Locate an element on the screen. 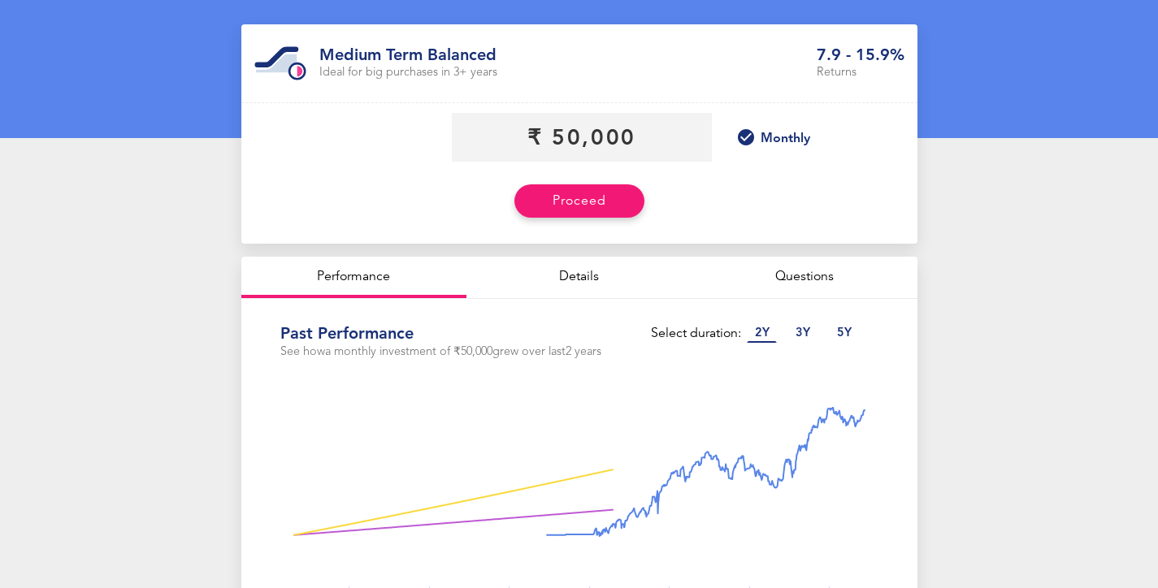 The width and height of the screenshot is (1158, 588). p: 5 Y is located at coordinates (845, 334).